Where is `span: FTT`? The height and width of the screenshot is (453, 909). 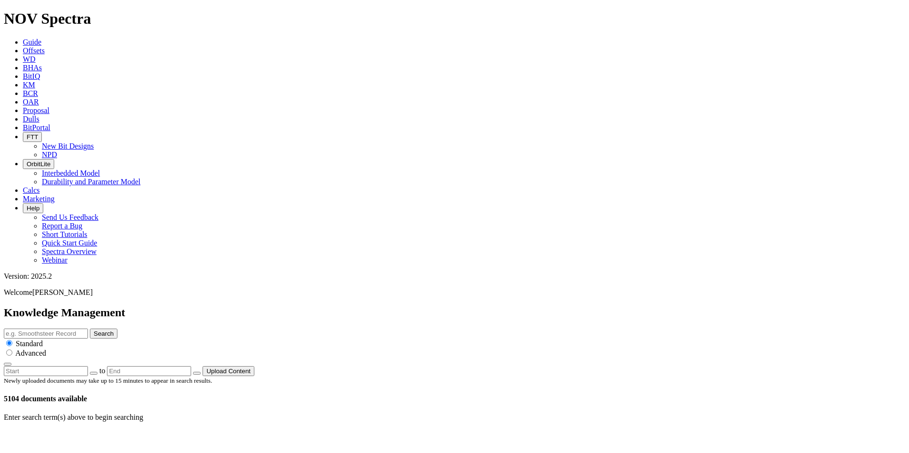
span: FTT is located at coordinates (32, 137).